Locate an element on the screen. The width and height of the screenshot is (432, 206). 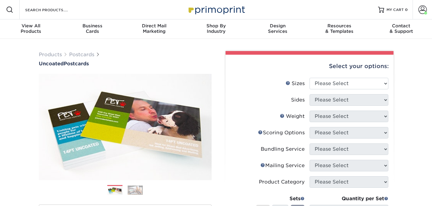
div: Sets is located at coordinates (281, 198).